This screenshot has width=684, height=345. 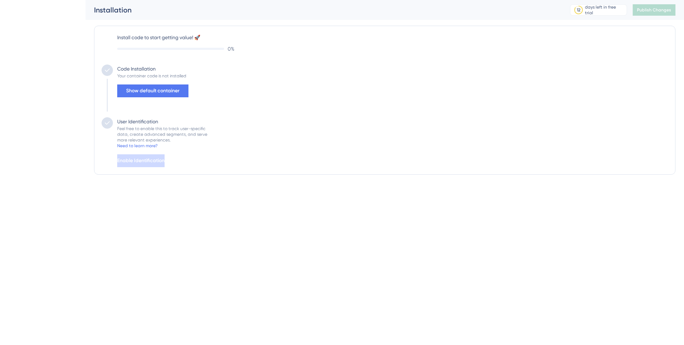 I want to click on button: Publish Changes, so click(x=654, y=10).